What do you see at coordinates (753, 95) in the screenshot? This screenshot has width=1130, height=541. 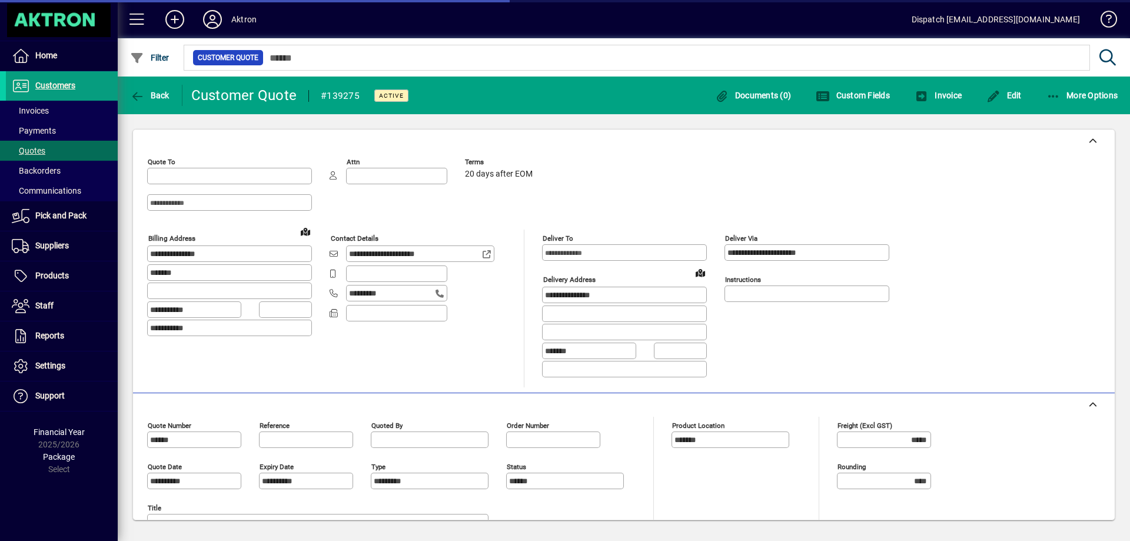 I see `span: Documents (0)` at bounding box center [753, 95].